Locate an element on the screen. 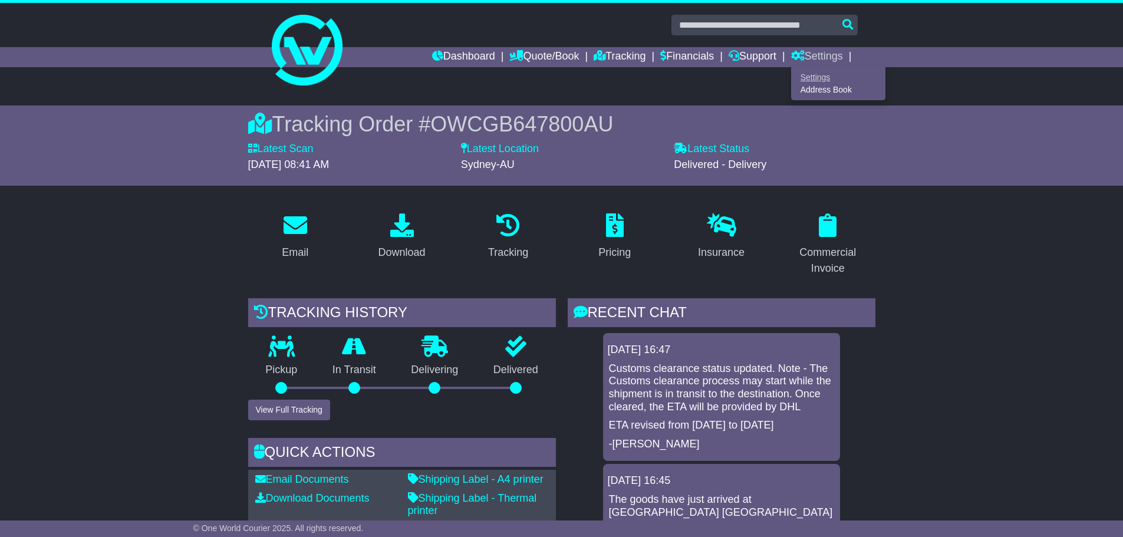 The image size is (1123, 537). a: Insurance is located at coordinates (721, 237).